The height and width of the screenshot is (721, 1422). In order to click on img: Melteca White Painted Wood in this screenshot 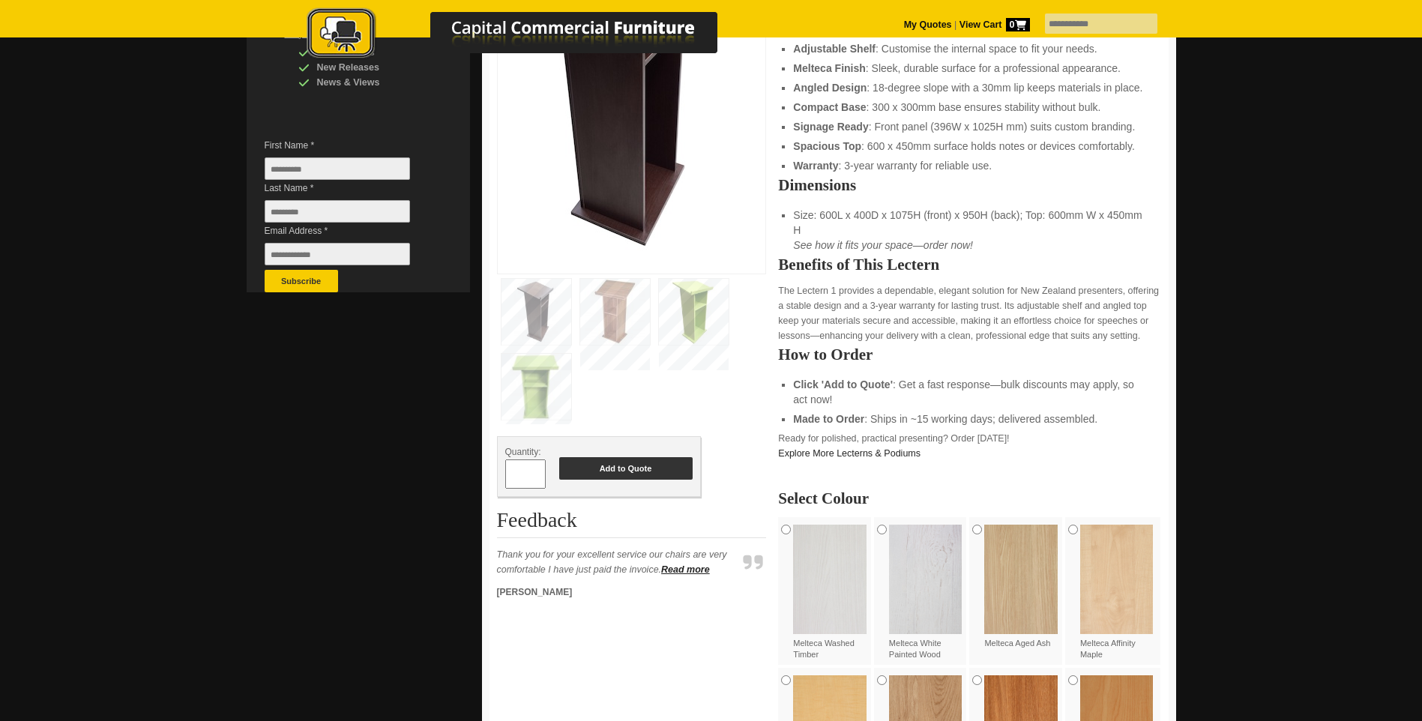, I will do `click(926, 580)`.